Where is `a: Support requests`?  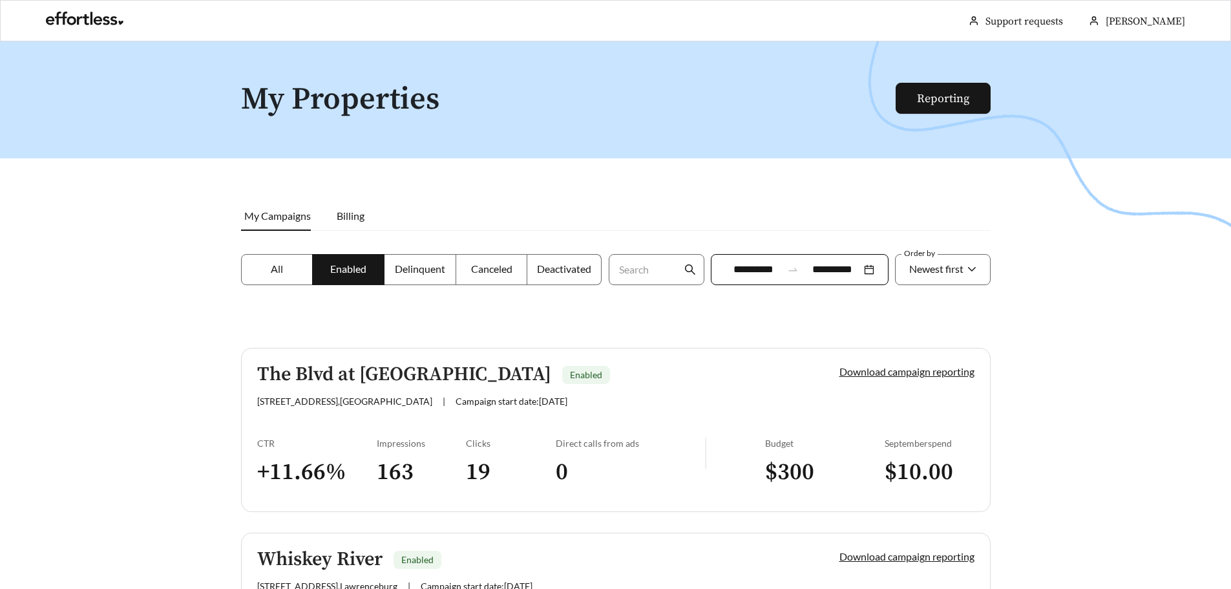 a: Support requests is located at coordinates (1024, 21).